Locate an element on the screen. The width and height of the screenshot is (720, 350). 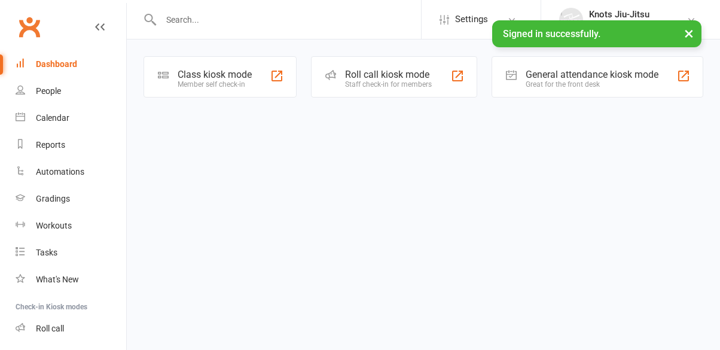
div: Class kiosk mode is located at coordinates (215, 74).